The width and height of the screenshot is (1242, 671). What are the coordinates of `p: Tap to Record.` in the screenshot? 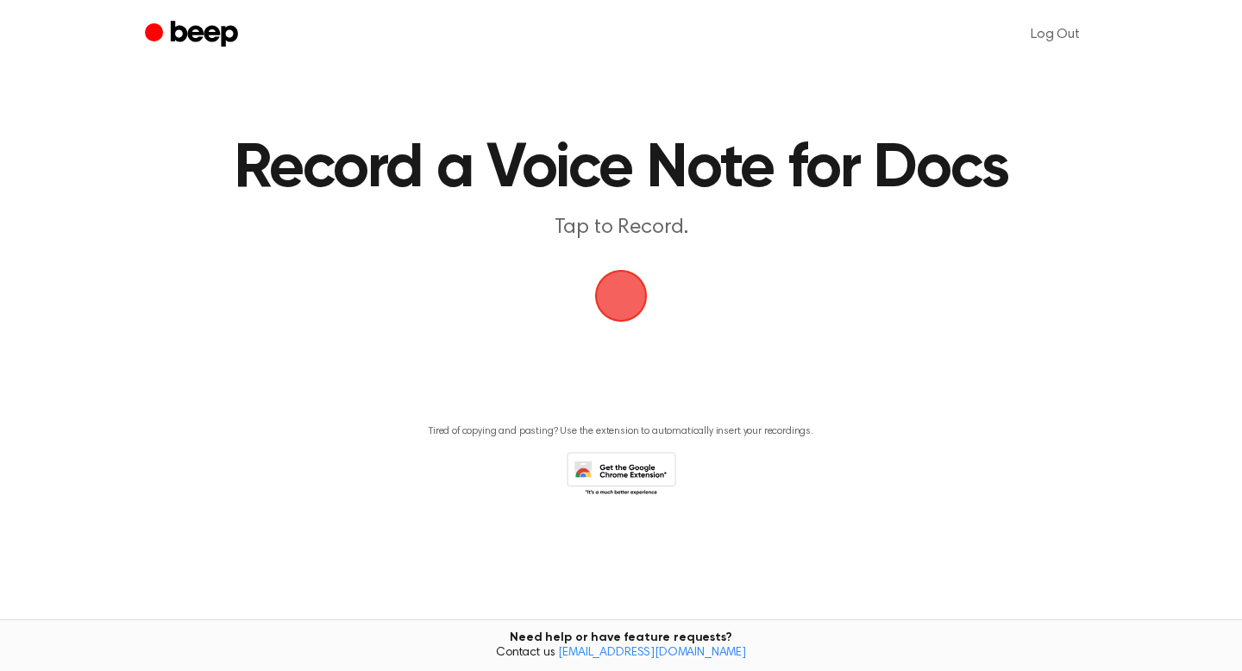 It's located at (621, 228).